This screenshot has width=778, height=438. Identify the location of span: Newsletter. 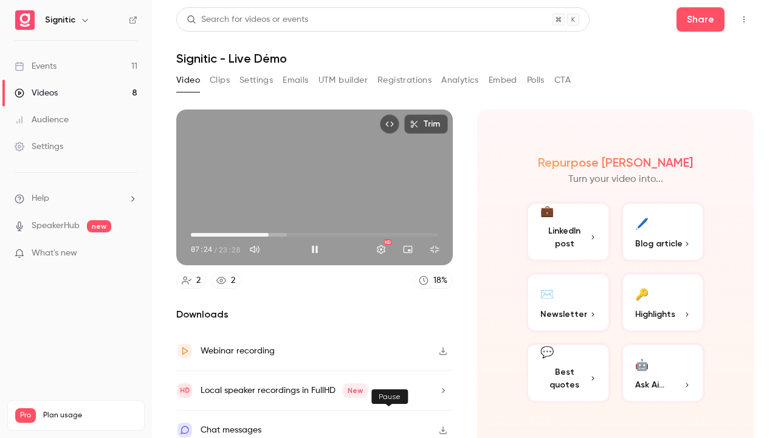
(564, 314).